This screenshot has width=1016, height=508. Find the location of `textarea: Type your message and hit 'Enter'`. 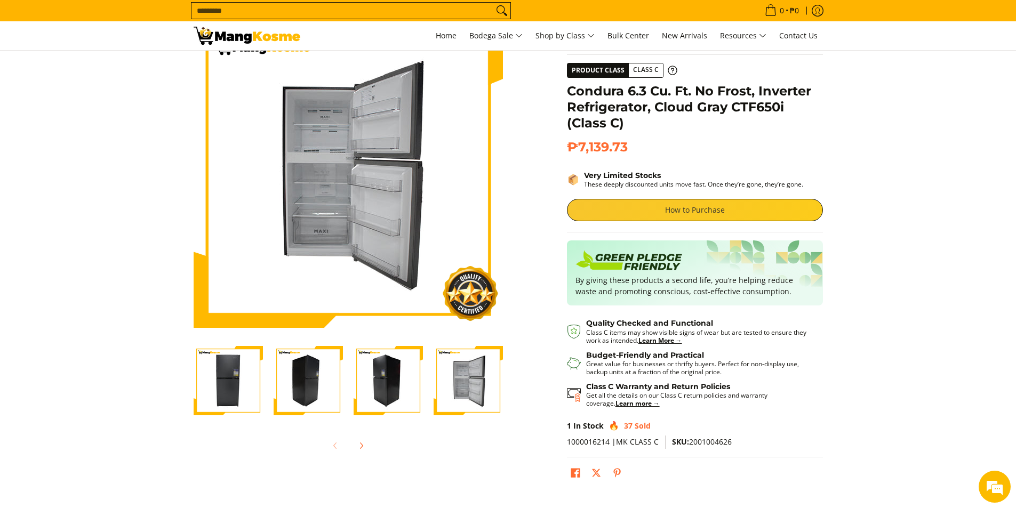

textarea: Type your message and hit 'Enter' is located at coordinates (104, 310).